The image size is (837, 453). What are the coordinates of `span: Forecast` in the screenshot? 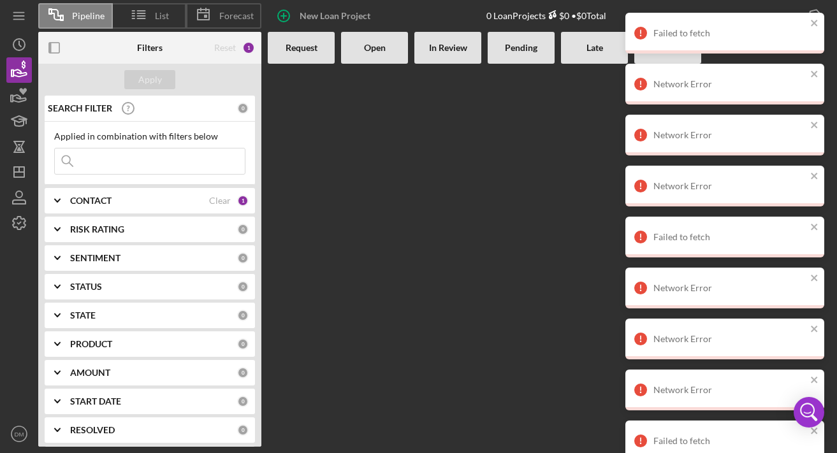 It's located at (236, 16).